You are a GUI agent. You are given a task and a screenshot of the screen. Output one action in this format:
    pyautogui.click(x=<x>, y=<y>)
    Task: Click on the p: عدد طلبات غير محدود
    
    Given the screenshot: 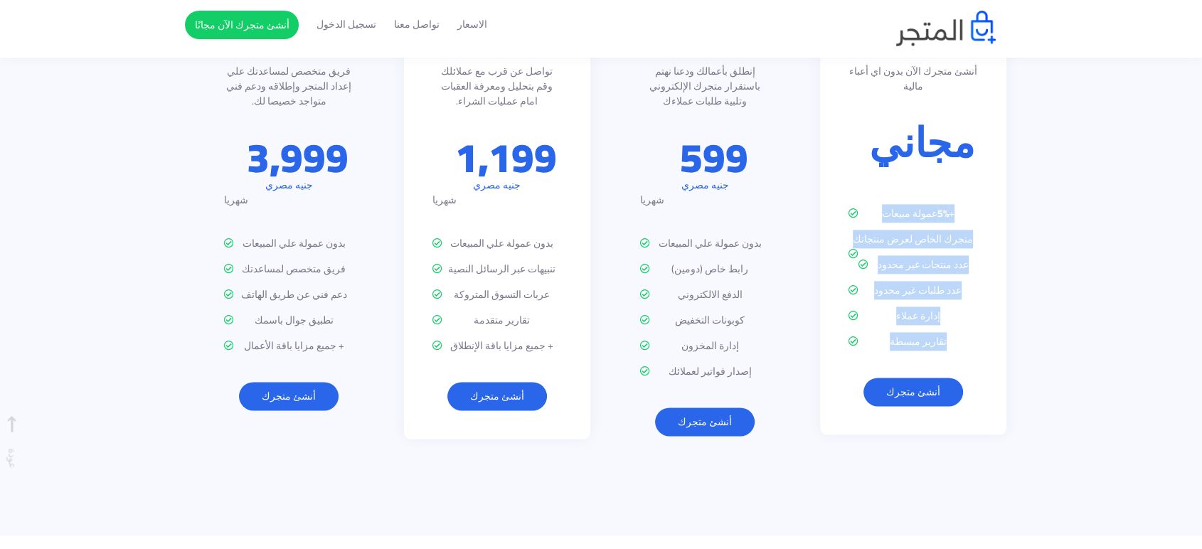 What is the action you would take?
    pyautogui.click(x=913, y=290)
    